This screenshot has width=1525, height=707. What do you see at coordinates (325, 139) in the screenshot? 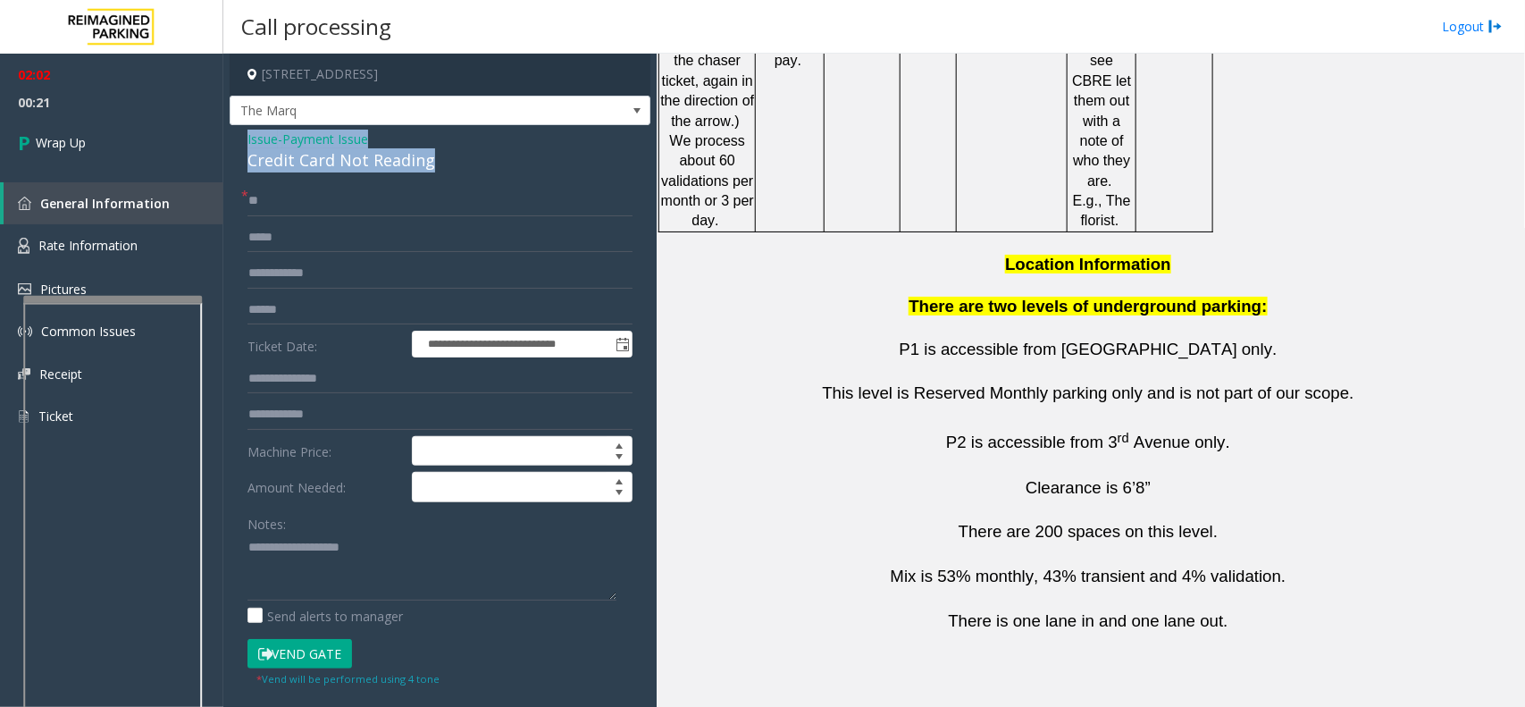
I see `span: Payment Issue` at bounding box center [325, 139].